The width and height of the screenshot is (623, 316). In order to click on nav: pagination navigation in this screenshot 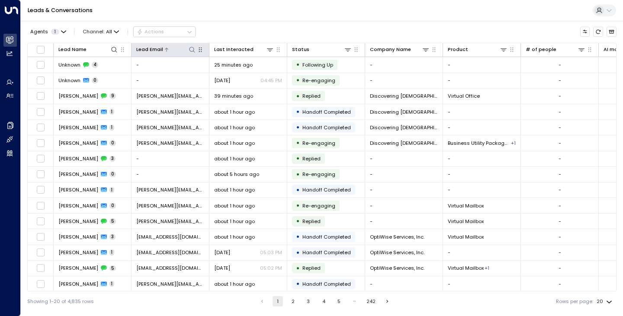, I will do `click(325, 302)`.